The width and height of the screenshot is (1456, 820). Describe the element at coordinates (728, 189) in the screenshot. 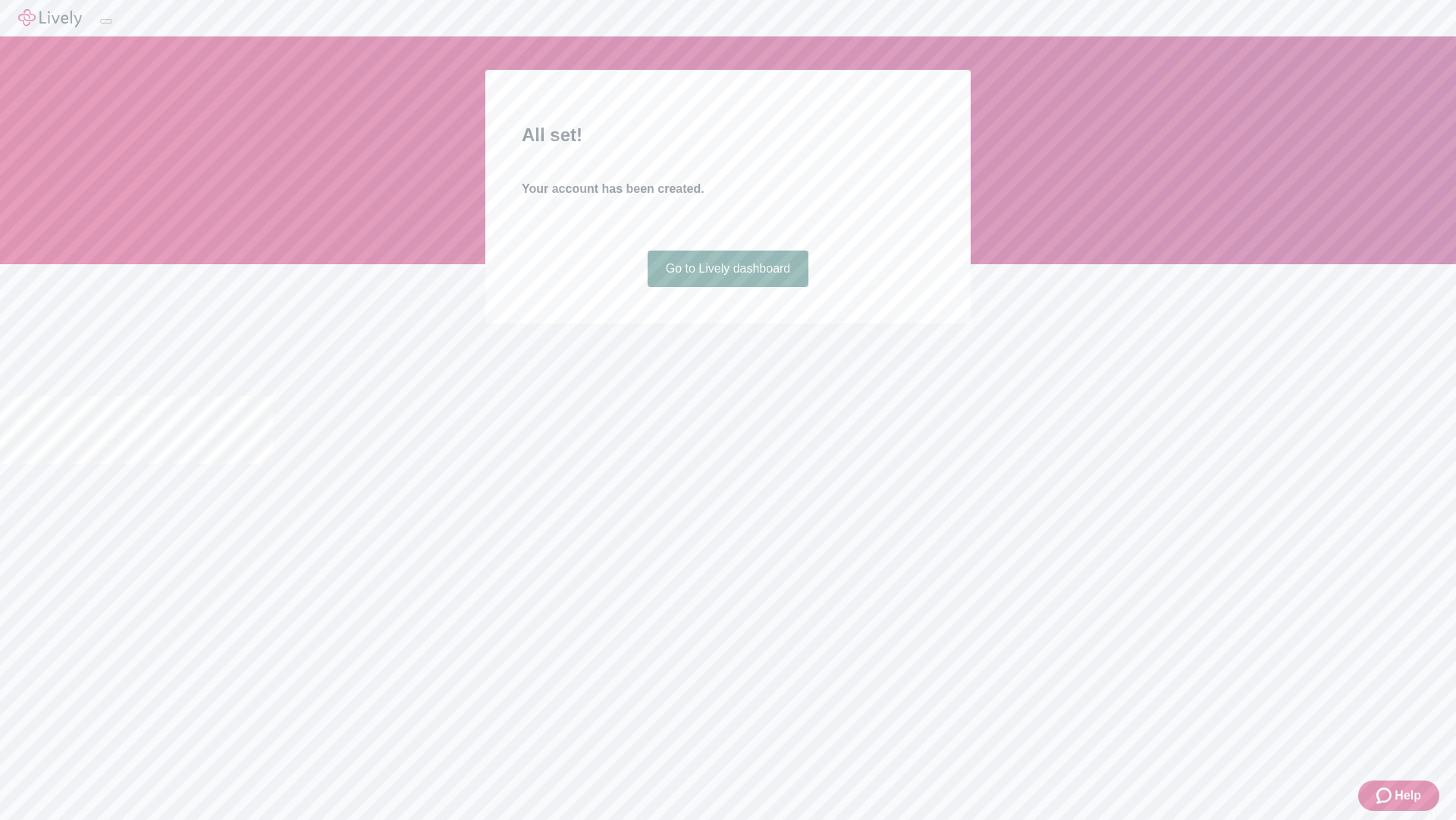

I see `h4: Your account has been created.` at that location.